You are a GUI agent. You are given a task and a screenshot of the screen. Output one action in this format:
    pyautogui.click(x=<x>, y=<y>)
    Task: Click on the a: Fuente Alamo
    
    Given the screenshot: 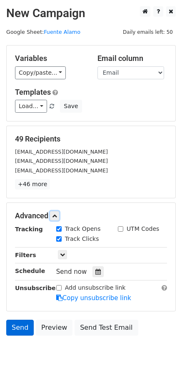 What is the action you would take?
    pyautogui.click(x=62, y=32)
    